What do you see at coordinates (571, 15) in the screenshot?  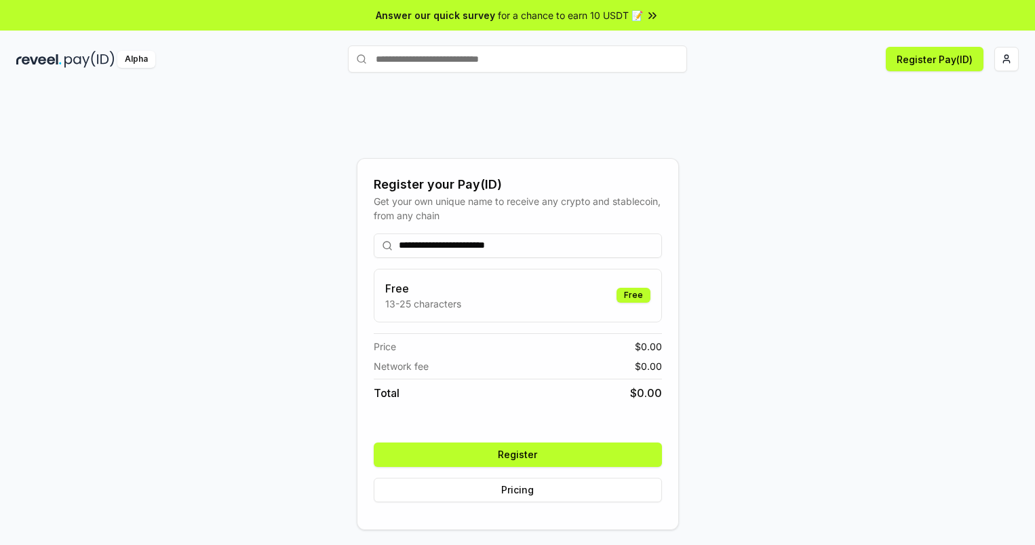 I see `span: for a chance to earn 10 USDT 📝` at bounding box center [571, 15].